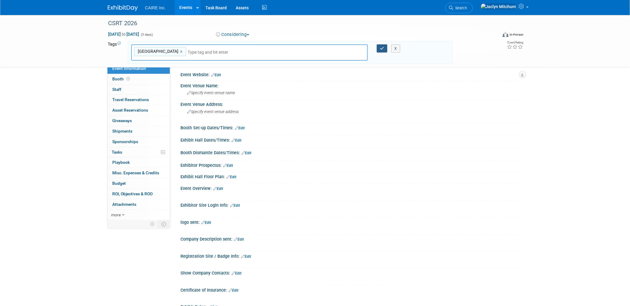  Describe the element at coordinates (124, 204) in the screenshot. I see `span: Attachments` at that location.